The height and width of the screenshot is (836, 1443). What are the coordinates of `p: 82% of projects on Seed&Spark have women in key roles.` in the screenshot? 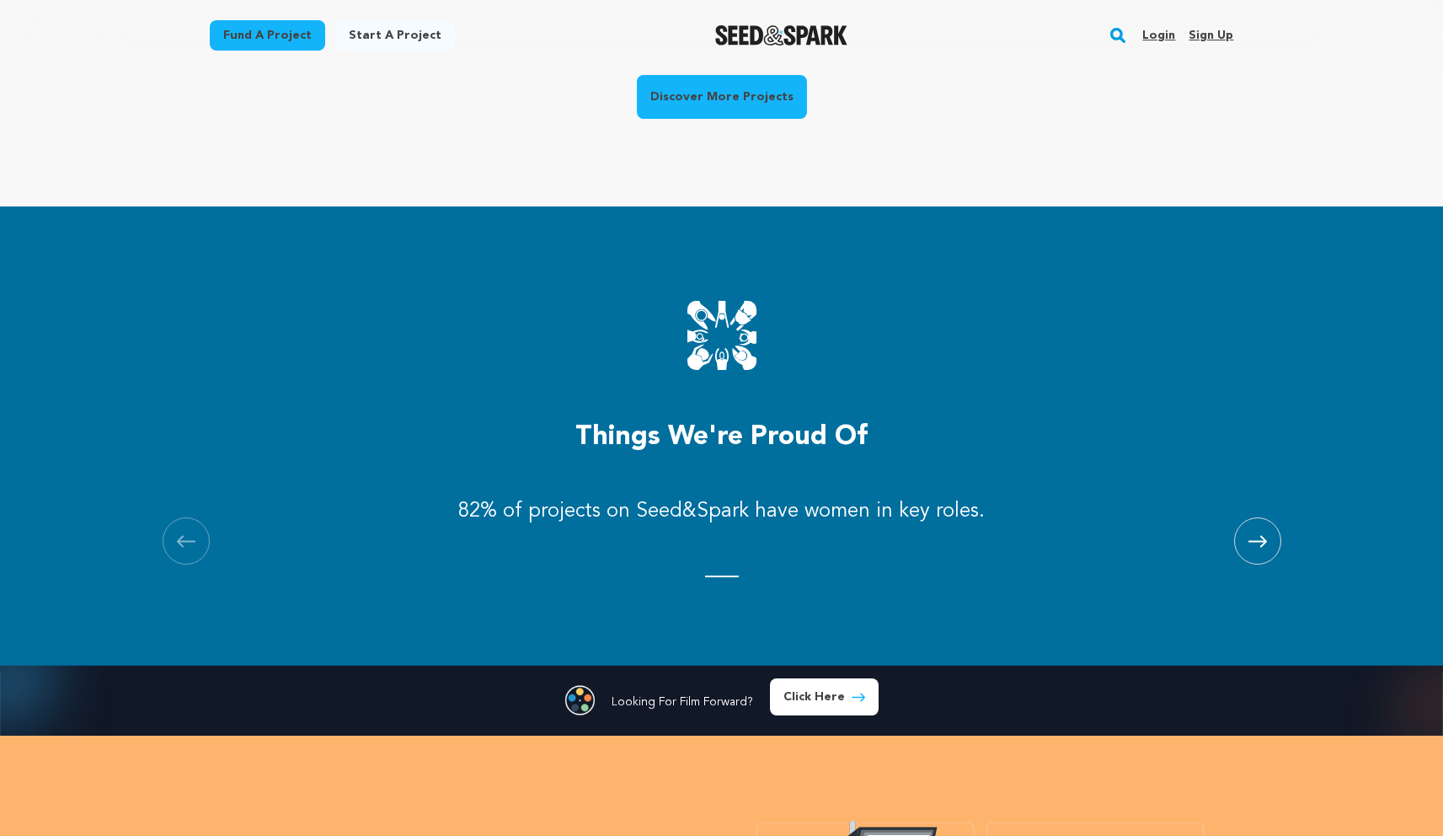 It's located at (721, 511).